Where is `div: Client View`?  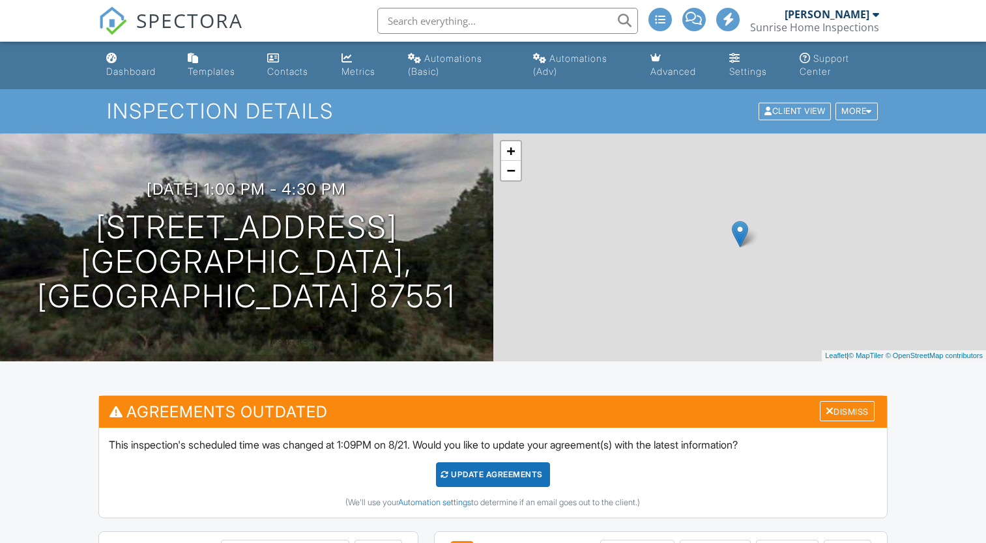 div: Client View is located at coordinates (794, 111).